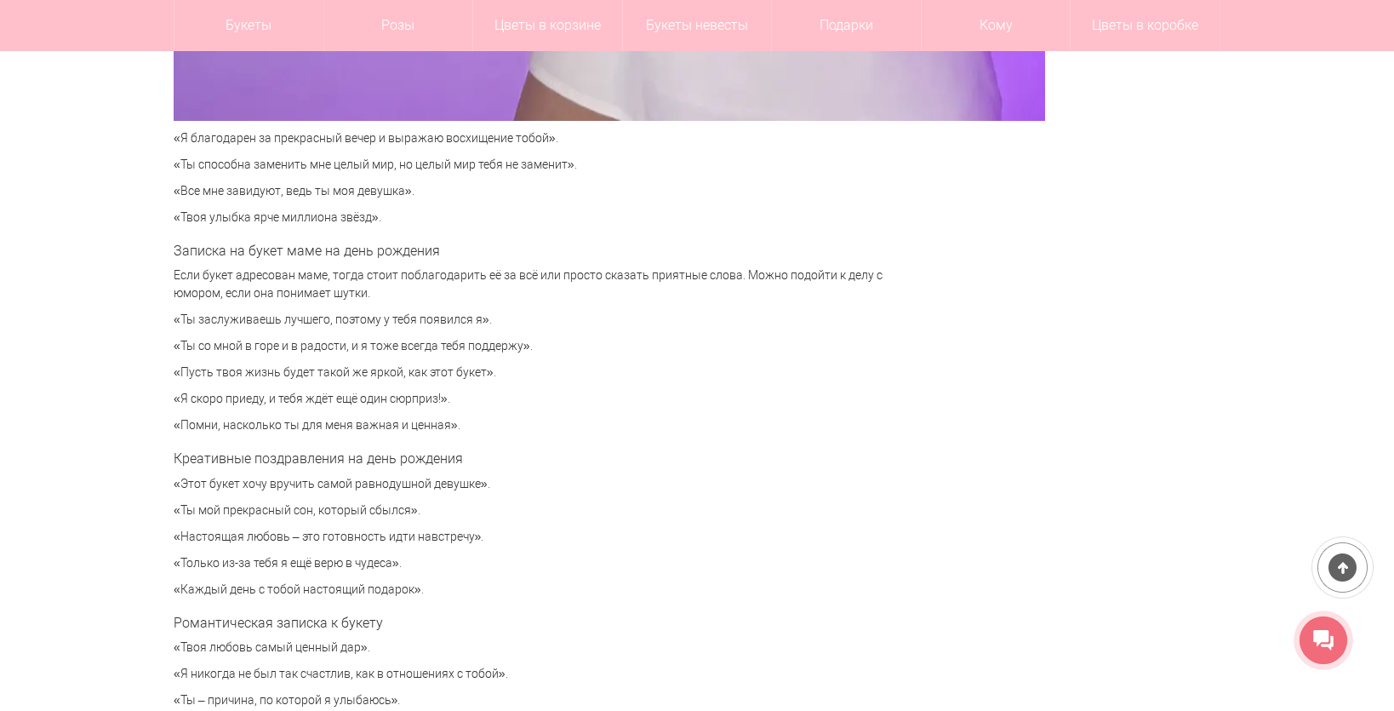 This screenshot has height=711, width=1394. What do you see at coordinates (535, 251) in the screenshot?
I see `h3: Записка на букет маме на день рождения` at bounding box center [535, 251].